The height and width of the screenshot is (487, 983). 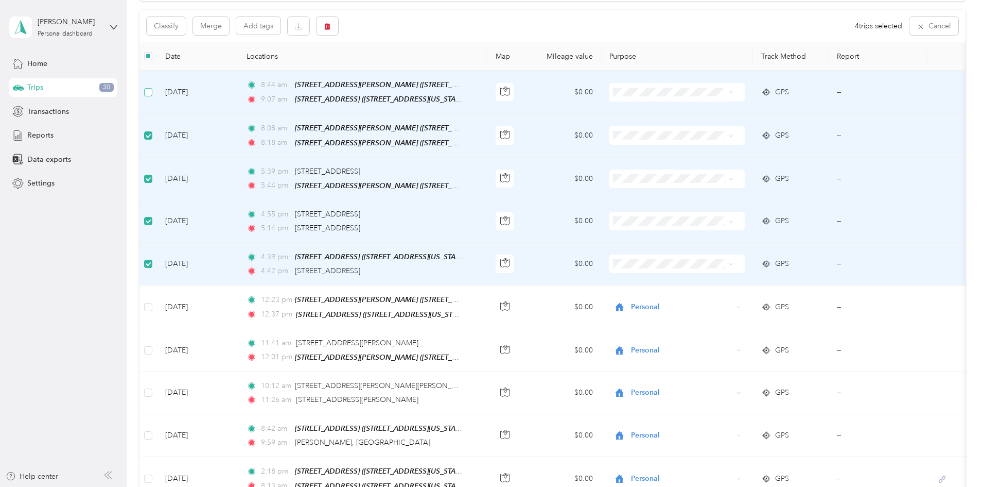 I want to click on button: Merge, so click(x=211, y=26).